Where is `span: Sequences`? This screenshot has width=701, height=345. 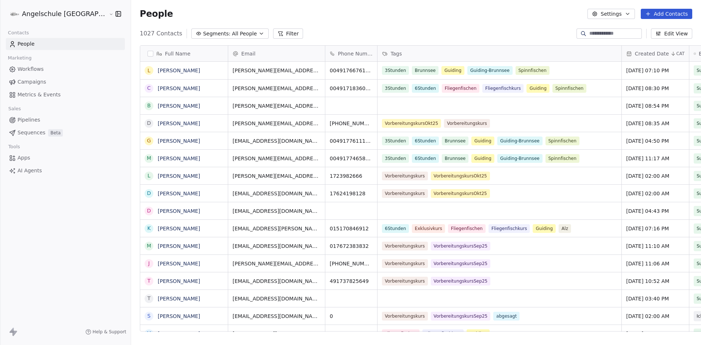 span: Sequences is located at coordinates (31, 132).